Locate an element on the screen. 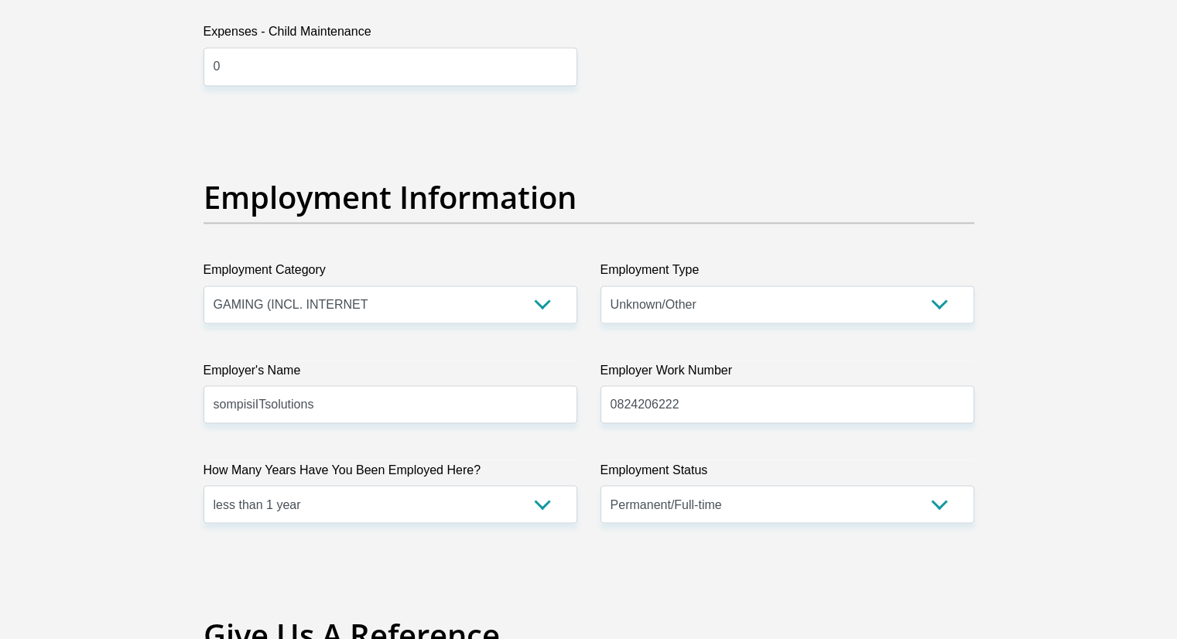 This screenshot has height=639, width=1177. input: Employer Work Number is located at coordinates (787, 404).